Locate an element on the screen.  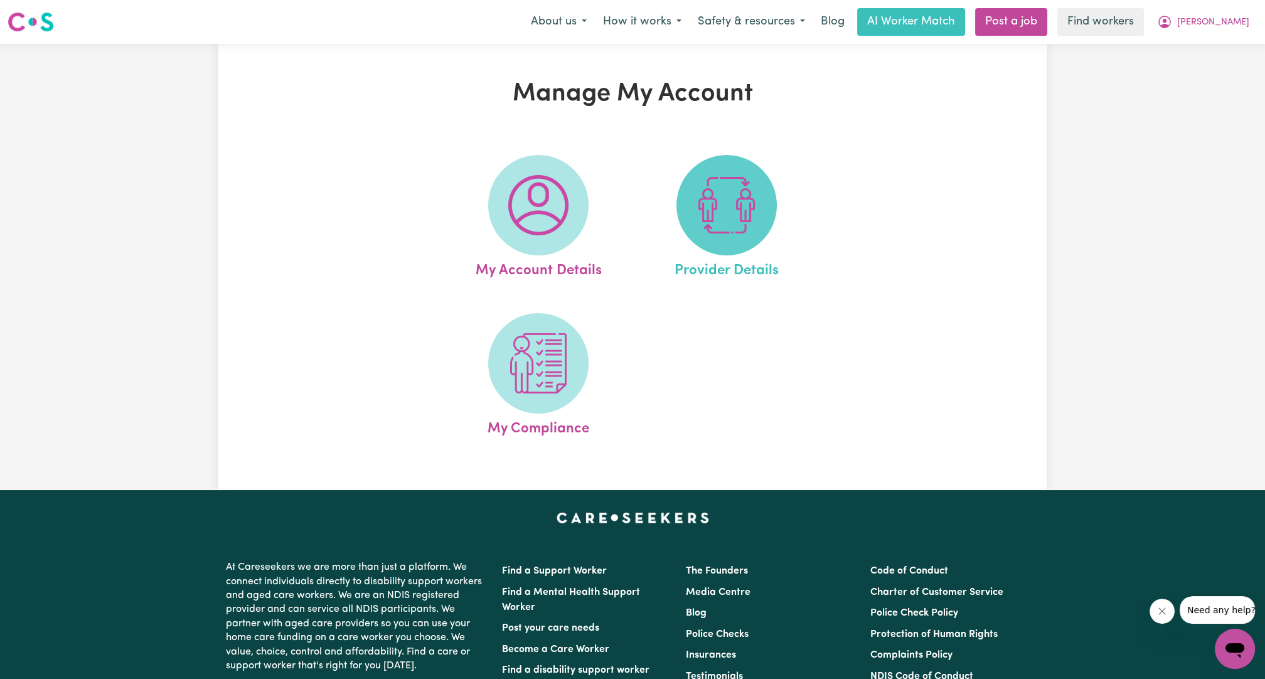
span: My Account Details is located at coordinates (538, 268).